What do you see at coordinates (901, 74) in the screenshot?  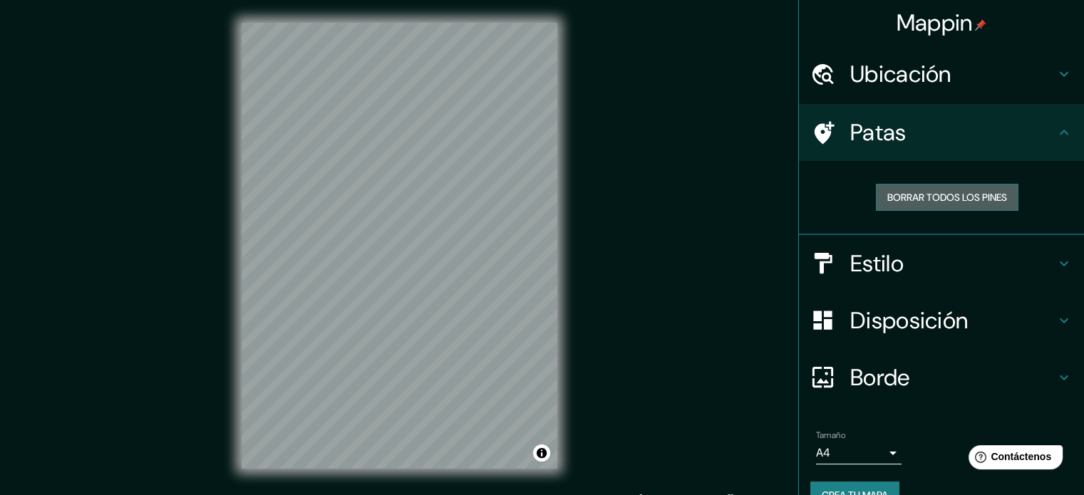 I see `font: Ubicación` at bounding box center [901, 74].